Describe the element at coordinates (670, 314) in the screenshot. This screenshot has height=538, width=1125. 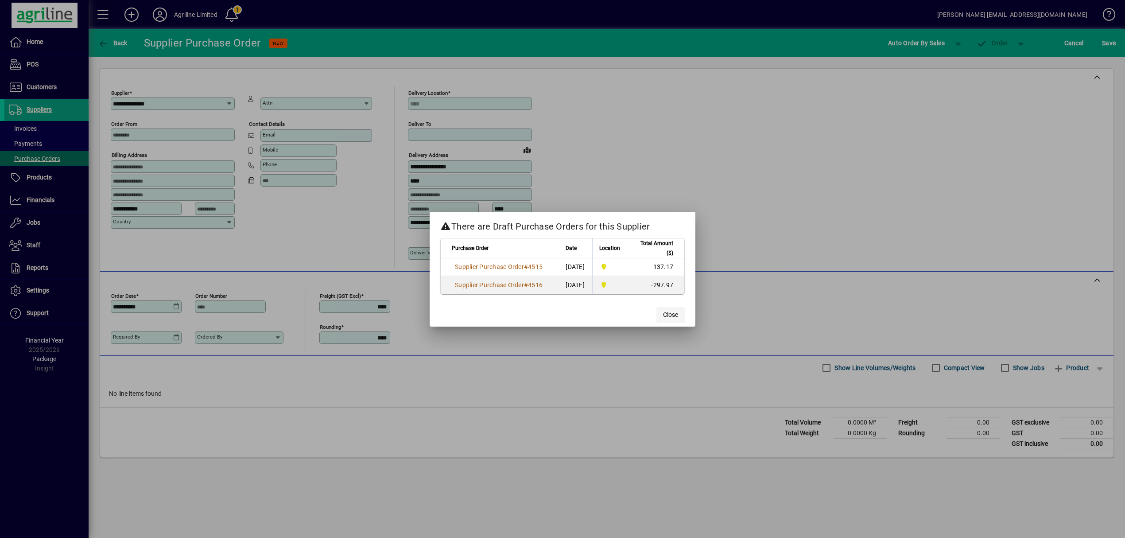
I see `span: Close` at that location.